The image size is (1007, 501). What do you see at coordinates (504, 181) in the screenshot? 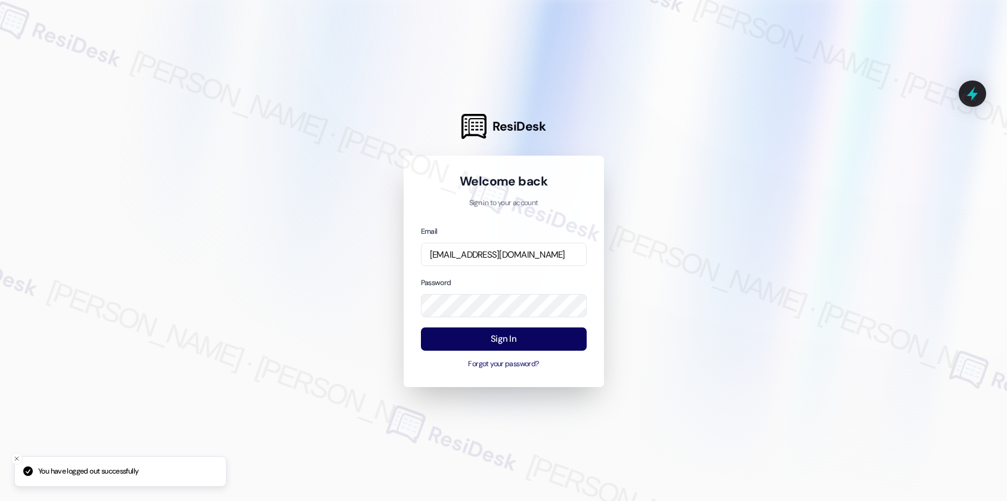
I see `h1: Welcome back` at bounding box center [504, 181].